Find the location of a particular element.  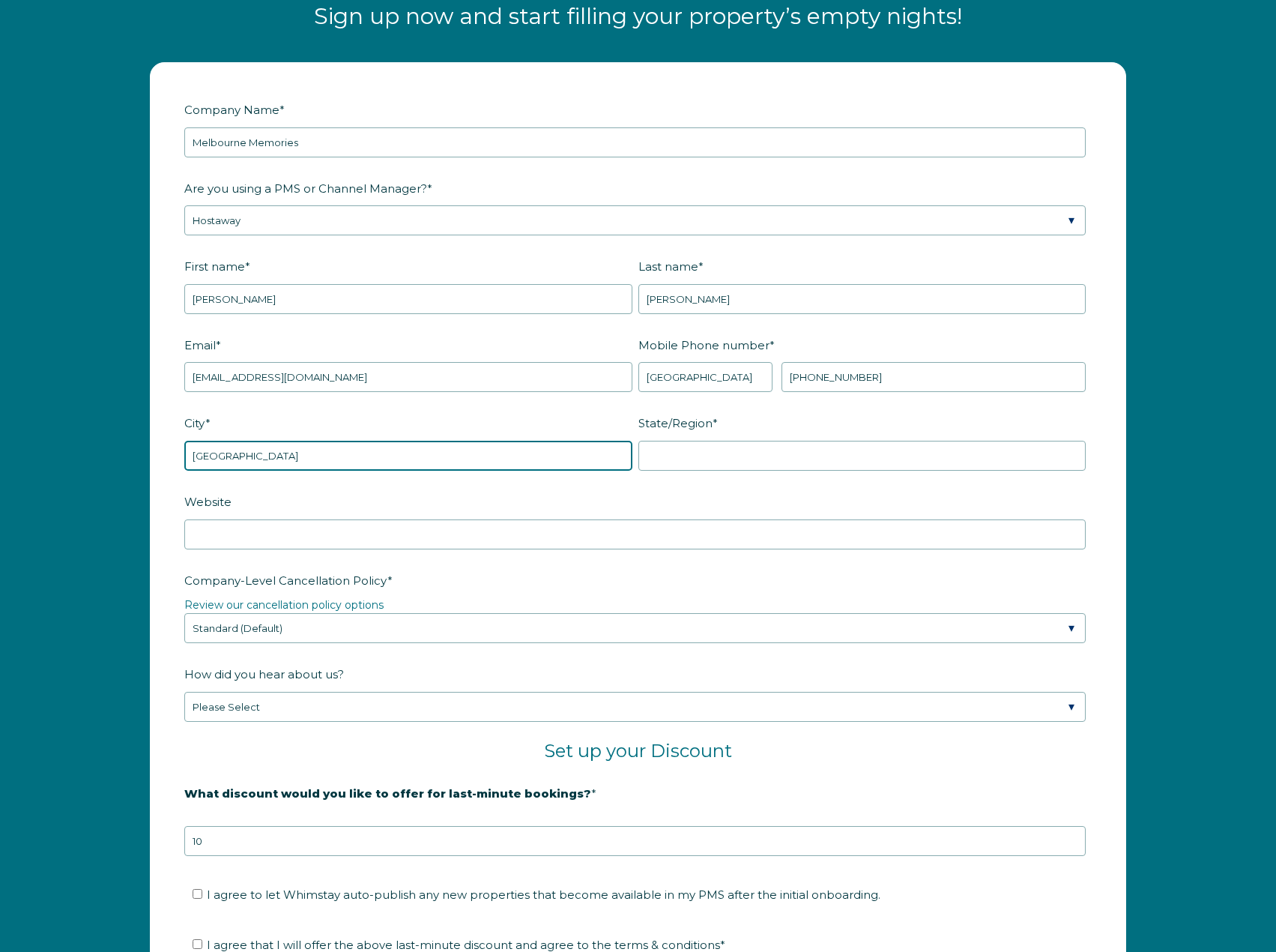

span: Email is located at coordinates (200, 345).